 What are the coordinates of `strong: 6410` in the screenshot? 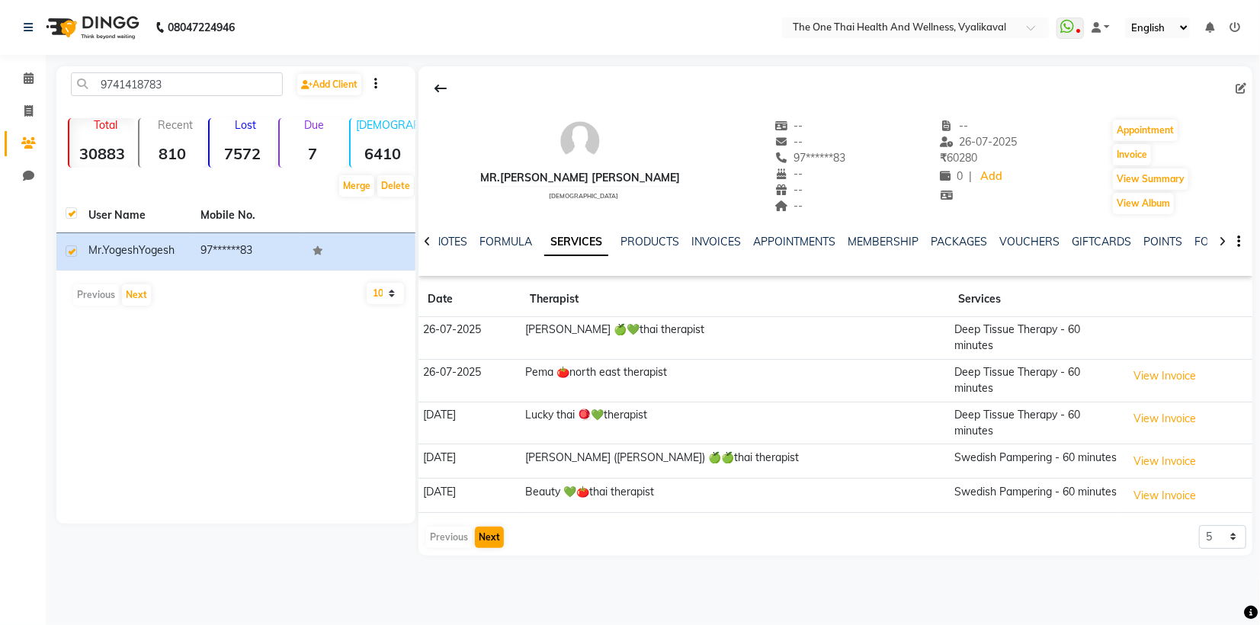 It's located at (383, 153).